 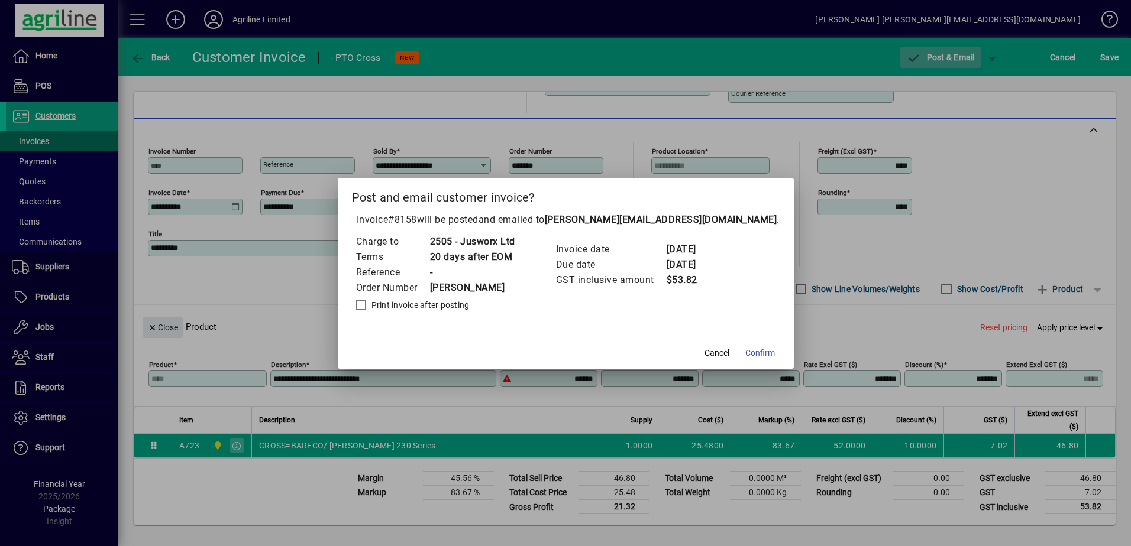 I want to click on td: Due date, so click(x=610, y=265).